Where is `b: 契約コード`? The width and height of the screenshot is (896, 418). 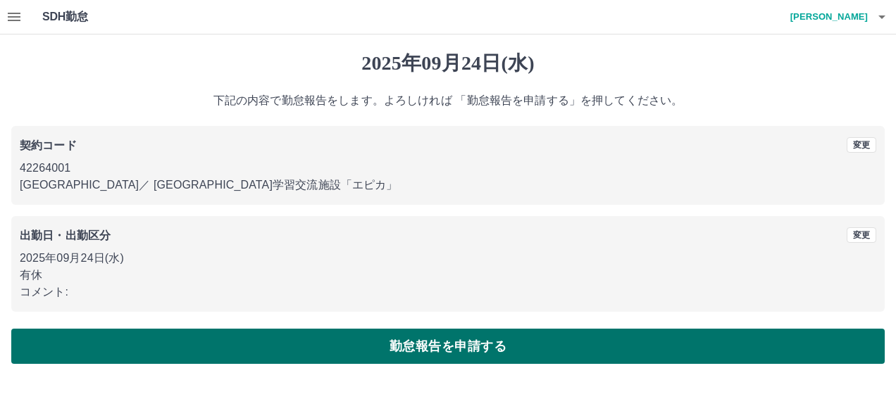
b: 契約コード is located at coordinates (48, 145).